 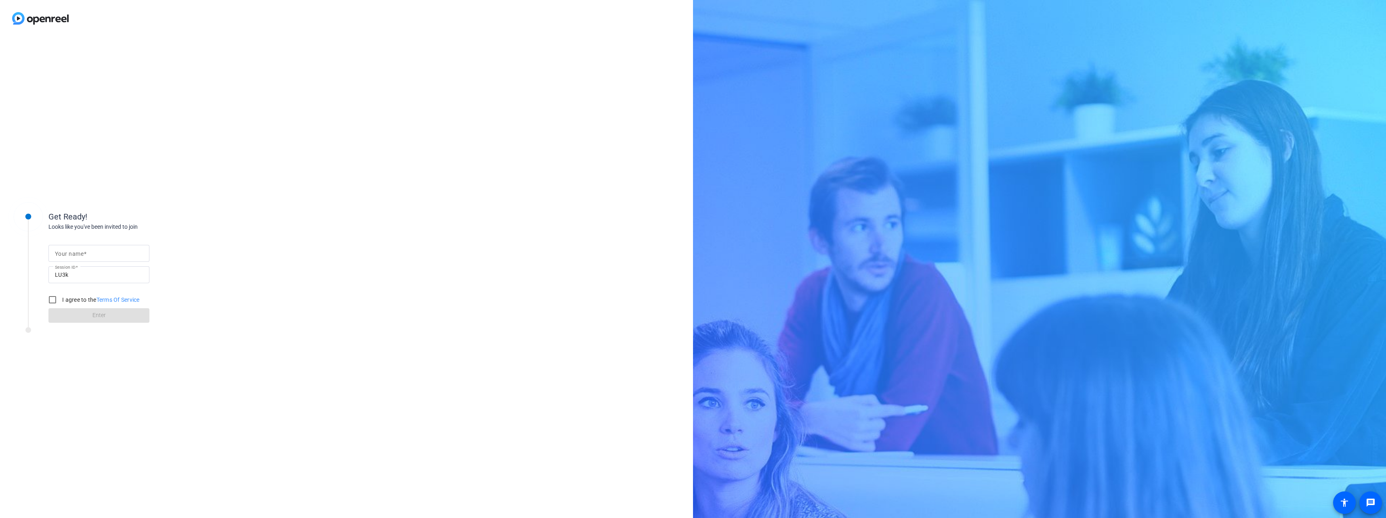 What do you see at coordinates (100, 300) in the screenshot?
I see `label: I agree to the` at bounding box center [100, 300].